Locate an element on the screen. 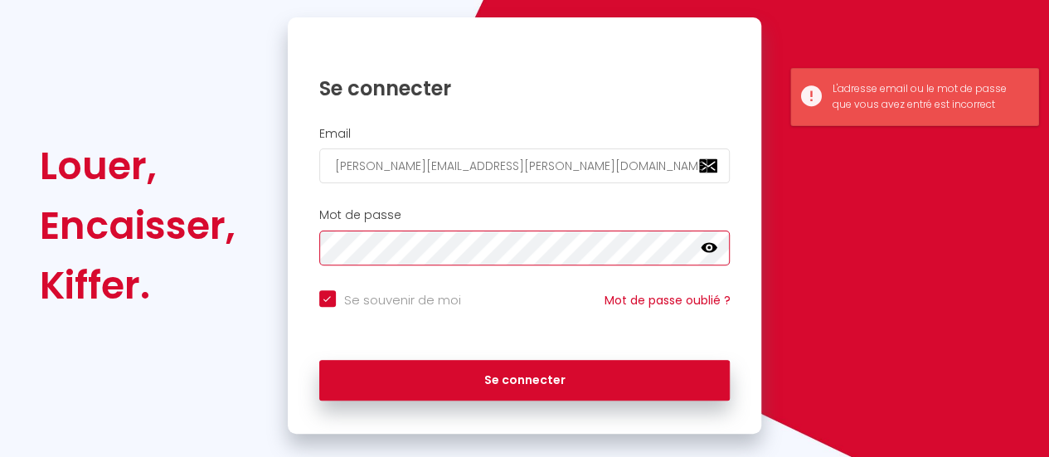 The width and height of the screenshot is (1049, 457). h2: Mot de passe is located at coordinates (525, 215).